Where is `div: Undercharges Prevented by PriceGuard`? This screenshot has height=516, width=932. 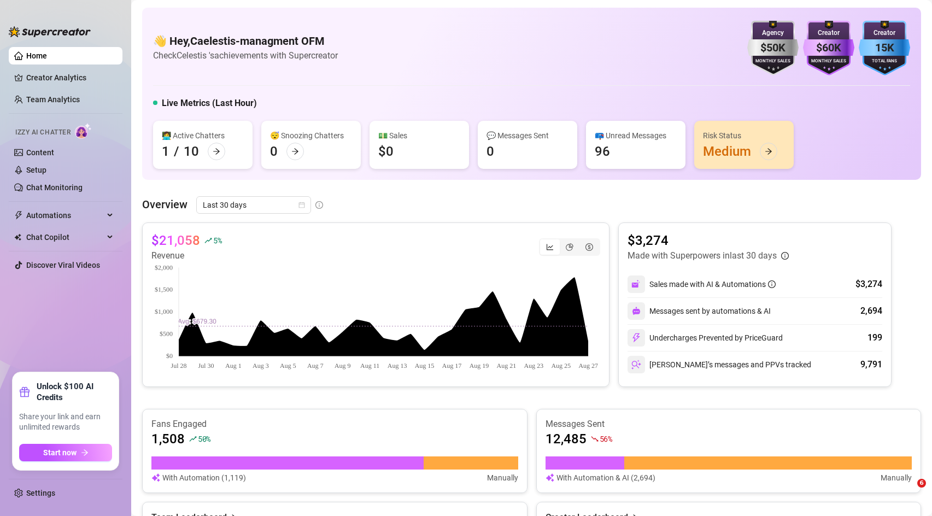 div: Undercharges Prevented by PriceGuard is located at coordinates (705, 338).